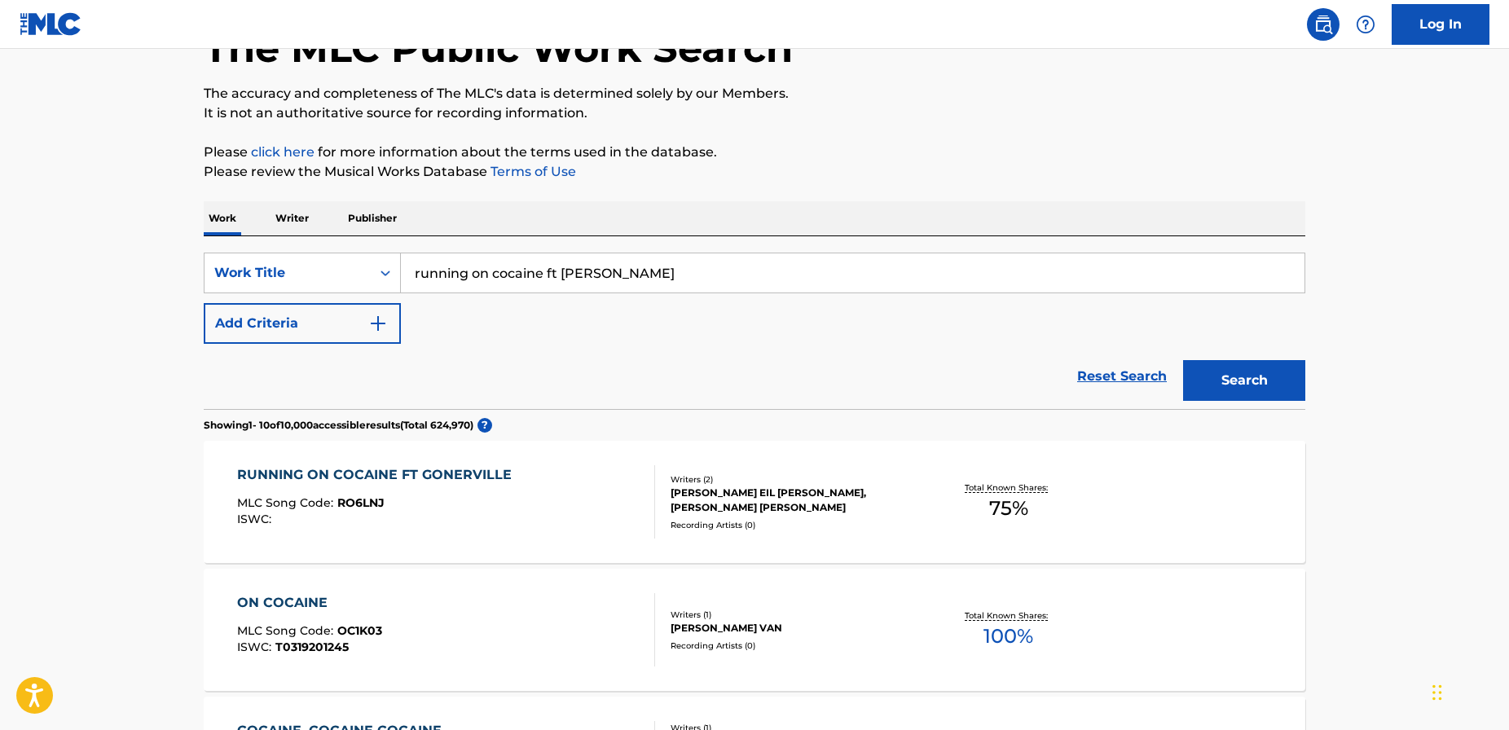  What do you see at coordinates (755, 331) in the screenshot?
I see `form: Search Form` at bounding box center [755, 331].